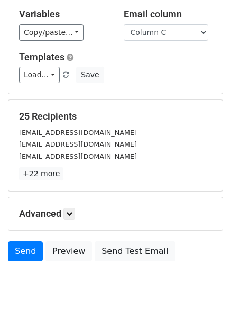 This screenshot has height=309, width=231. I want to click on h5: 25 Recipients, so click(115, 116).